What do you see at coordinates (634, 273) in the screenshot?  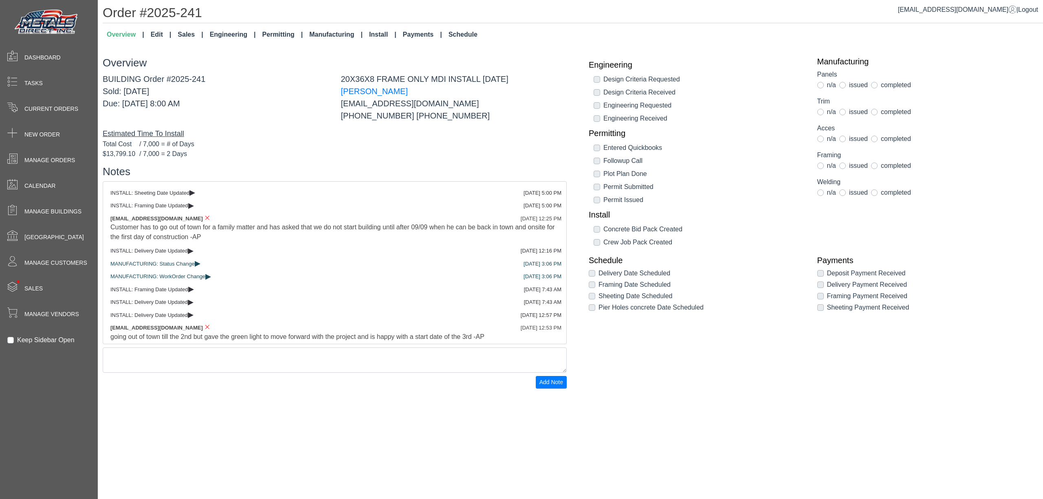 I see `label: Delivery Date Scheduled` at bounding box center [634, 273].